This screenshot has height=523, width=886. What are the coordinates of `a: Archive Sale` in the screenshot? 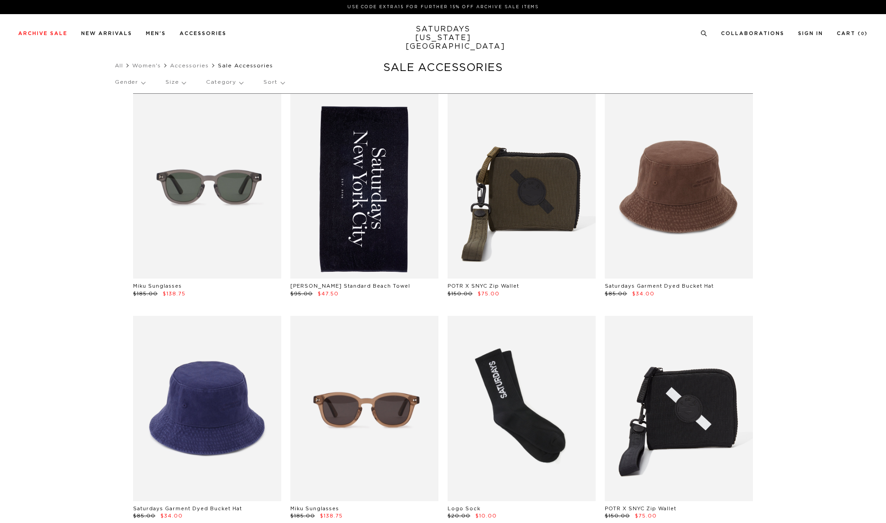 It's located at (43, 33).